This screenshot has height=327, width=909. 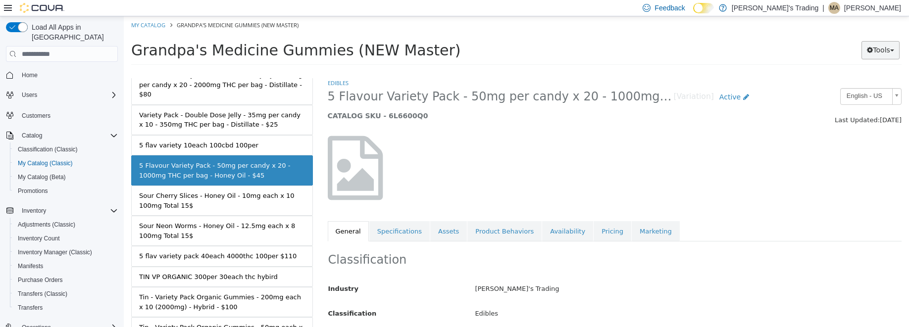 What do you see at coordinates (55, 252) in the screenshot?
I see `a: Inventory Manager (Classic)` at bounding box center [55, 252].